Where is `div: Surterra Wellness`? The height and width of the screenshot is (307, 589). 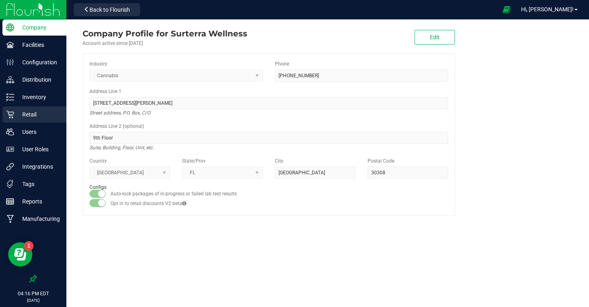
div: Surterra Wellness is located at coordinates (165, 34).